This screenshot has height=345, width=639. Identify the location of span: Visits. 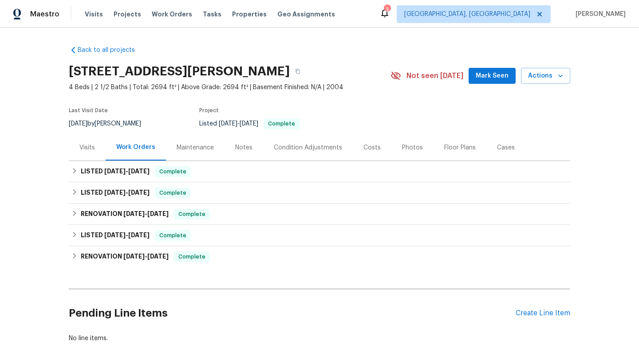
(94, 14).